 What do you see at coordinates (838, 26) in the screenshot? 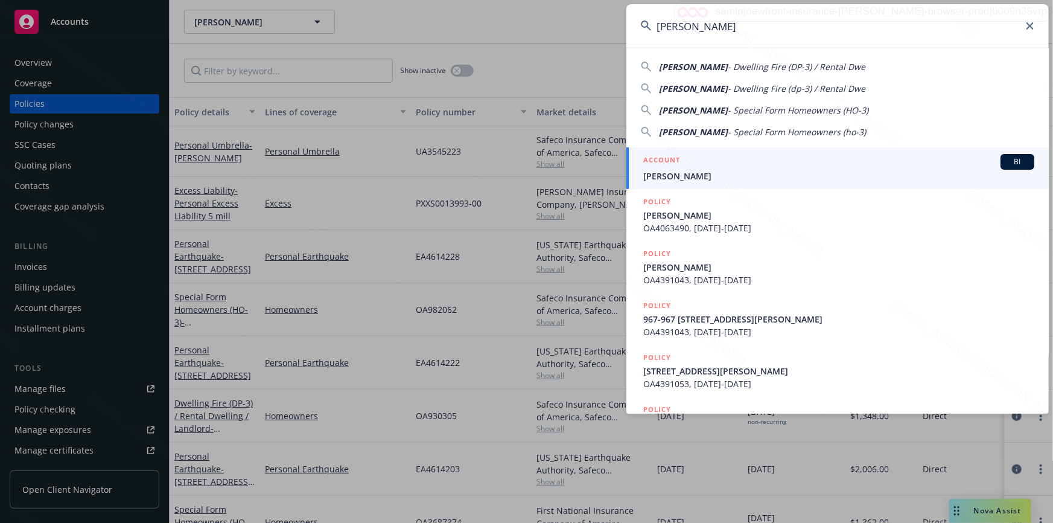
I see `input: Search...` at bounding box center [838, 26].